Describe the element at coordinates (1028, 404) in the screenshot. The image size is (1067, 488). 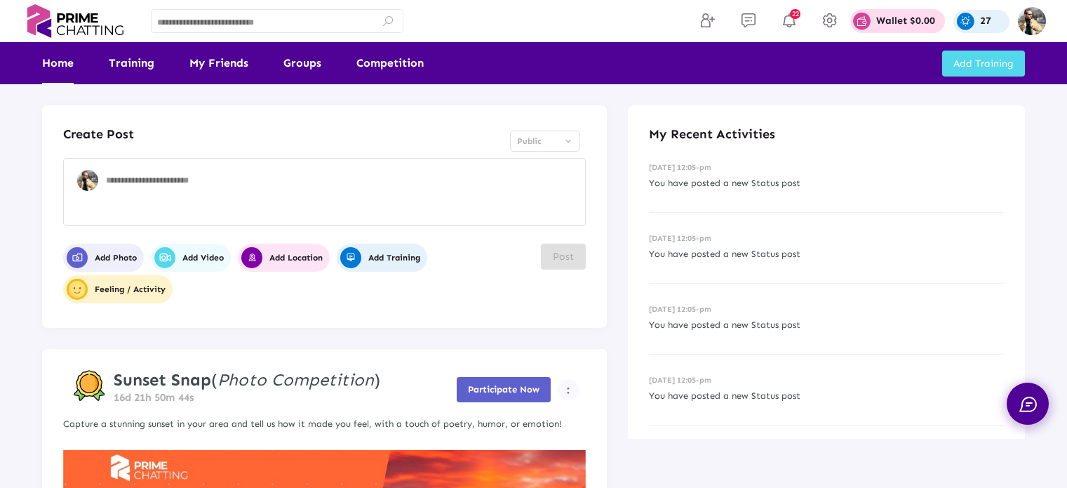
I see `img: chat.svg` at that location.